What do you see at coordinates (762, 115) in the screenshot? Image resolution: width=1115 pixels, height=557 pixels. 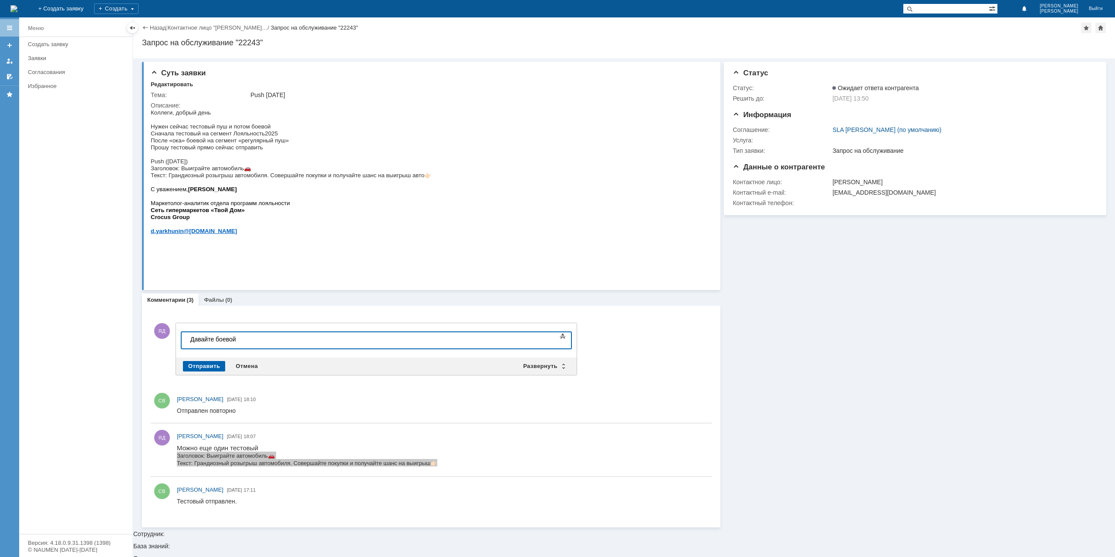 I see `span: Информация` at bounding box center [762, 115].